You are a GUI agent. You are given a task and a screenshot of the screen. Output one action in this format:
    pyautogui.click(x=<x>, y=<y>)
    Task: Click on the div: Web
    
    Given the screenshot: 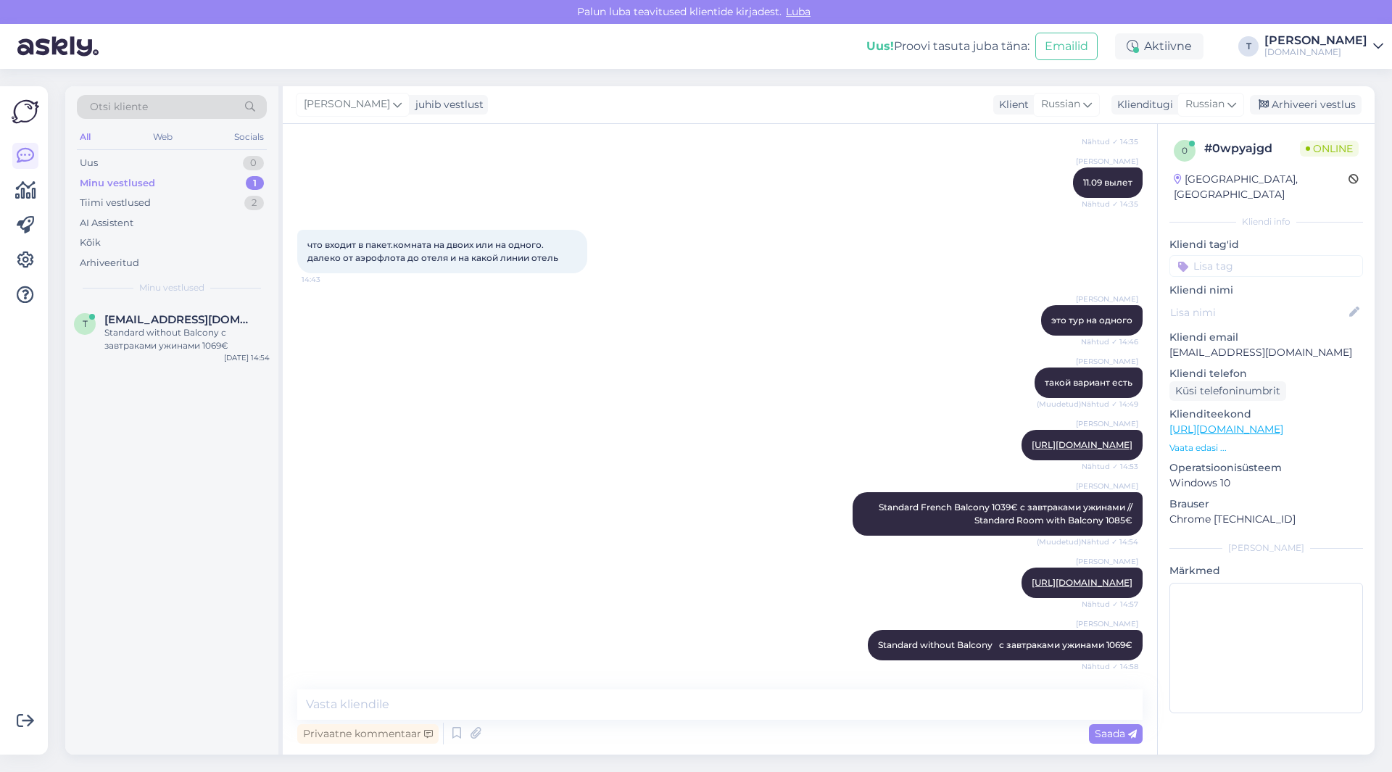 What is the action you would take?
    pyautogui.click(x=162, y=137)
    